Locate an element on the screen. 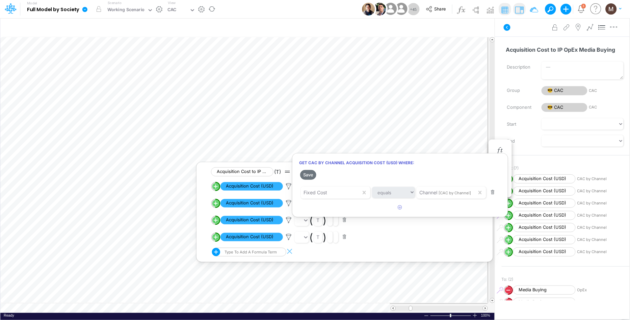  div: Channel is located at coordinates (445, 192).